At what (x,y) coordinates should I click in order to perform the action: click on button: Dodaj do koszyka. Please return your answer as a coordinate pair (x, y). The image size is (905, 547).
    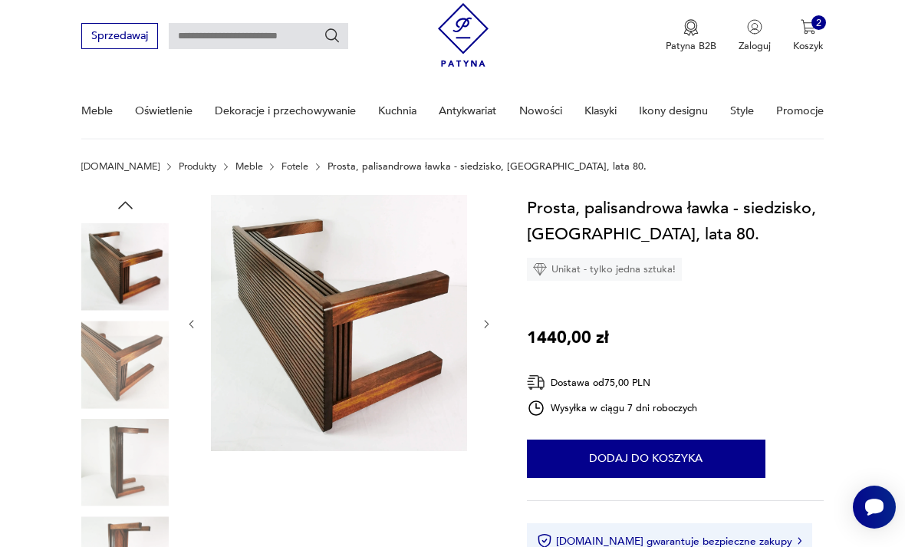
    Looking at the image, I should click on (646, 459).